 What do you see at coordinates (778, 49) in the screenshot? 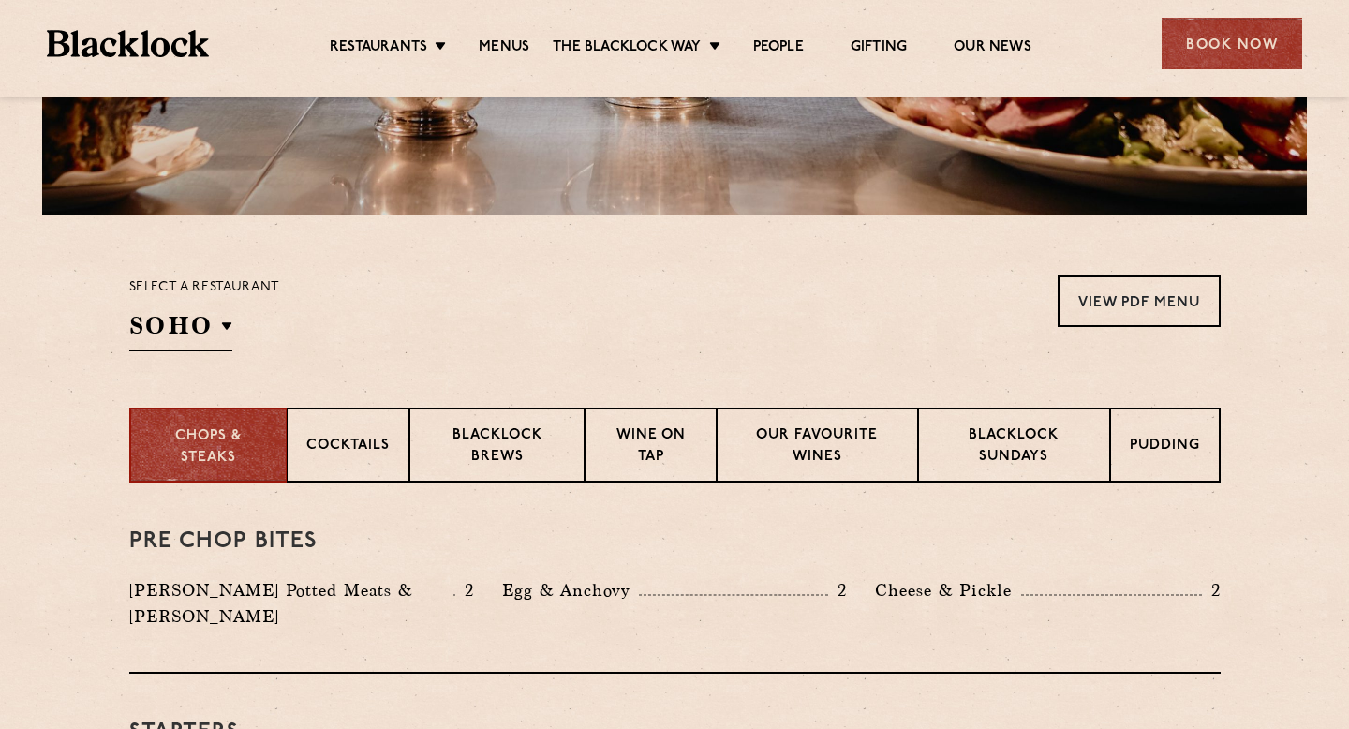
I see `a: People` at bounding box center [778, 49].